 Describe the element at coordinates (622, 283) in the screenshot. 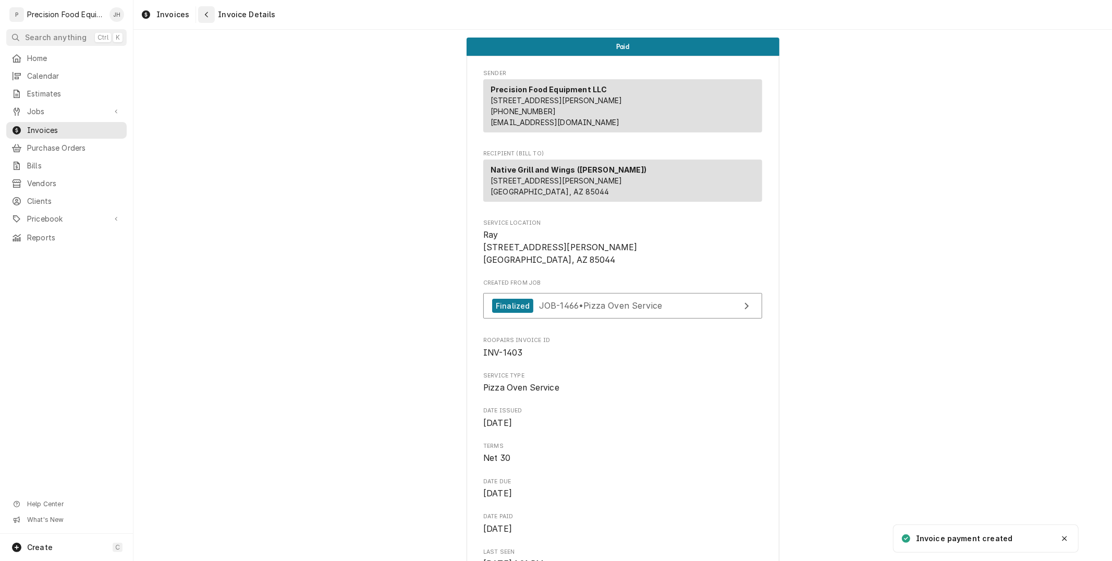

I see `span: Created From Job` at that location.